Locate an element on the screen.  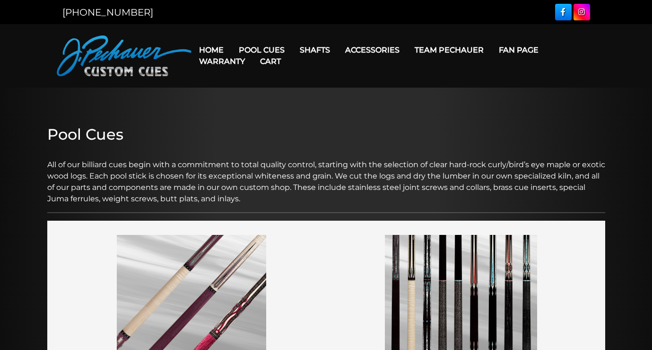
a: Cart is located at coordinates (271, 61).